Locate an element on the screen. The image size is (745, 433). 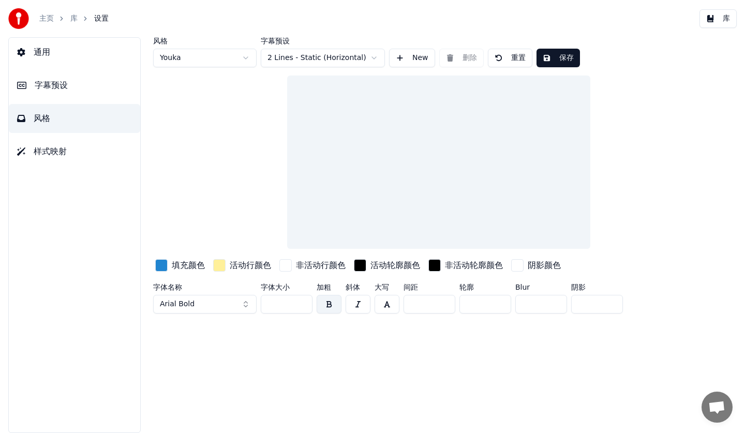
span: Arial Bold is located at coordinates (177, 304).